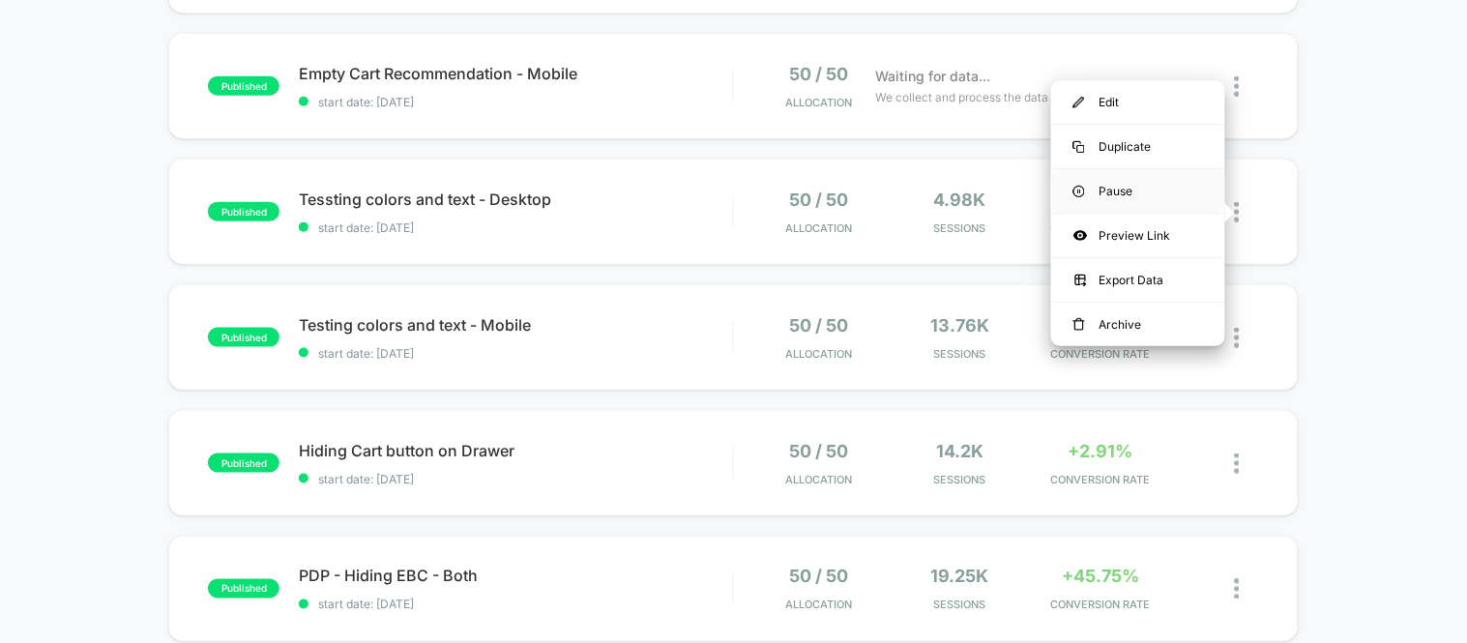  Describe the element at coordinates (1138, 146) in the screenshot. I see `div: Duplicate` at that location.